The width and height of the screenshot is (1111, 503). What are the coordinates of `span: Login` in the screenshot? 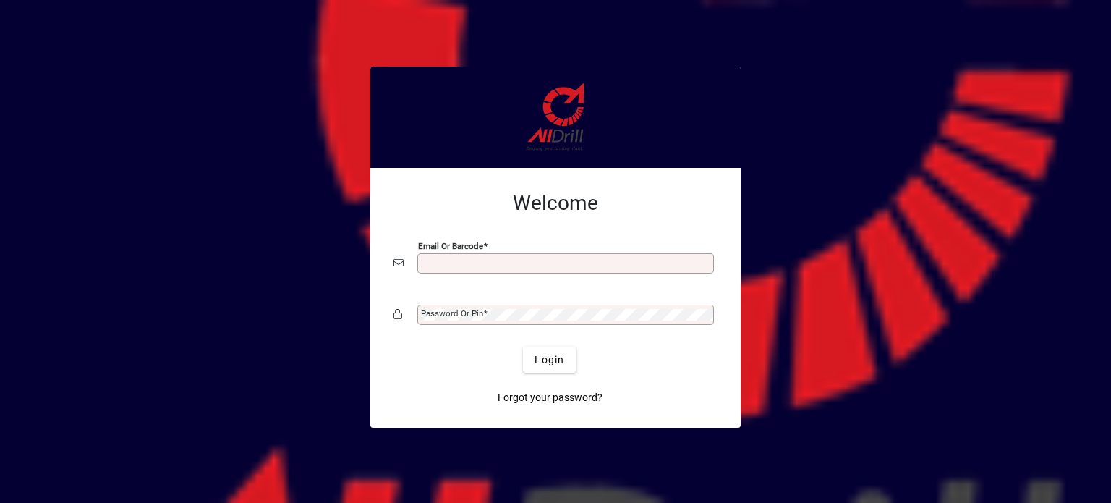 It's located at (549, 360).